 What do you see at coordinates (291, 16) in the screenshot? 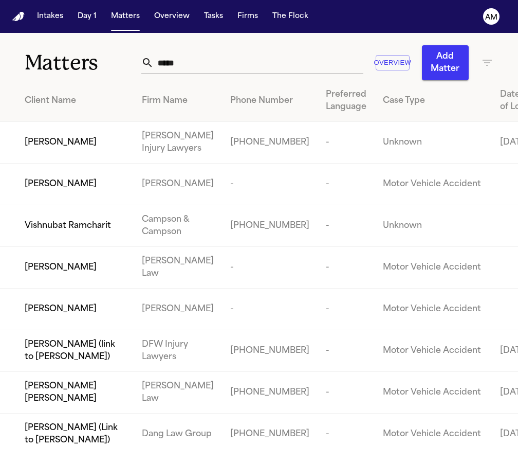
I see `a: The Flock` at bounding box center [291, 16].